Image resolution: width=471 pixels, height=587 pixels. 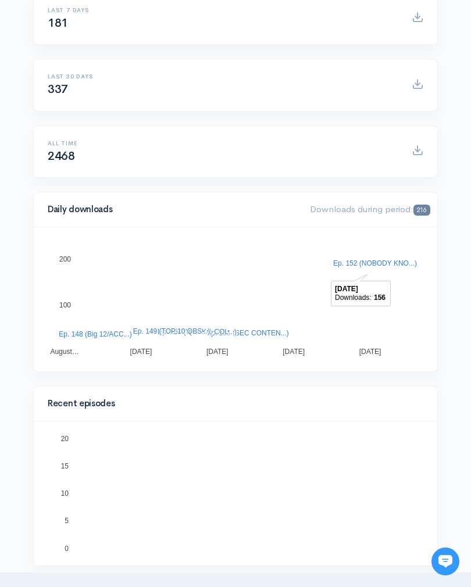 What do you see at coordinates (197, 332) in the screenshot?
I see `text: Ep. 150 (WEEK 1 COL...)` at bounding box center [197, 332].